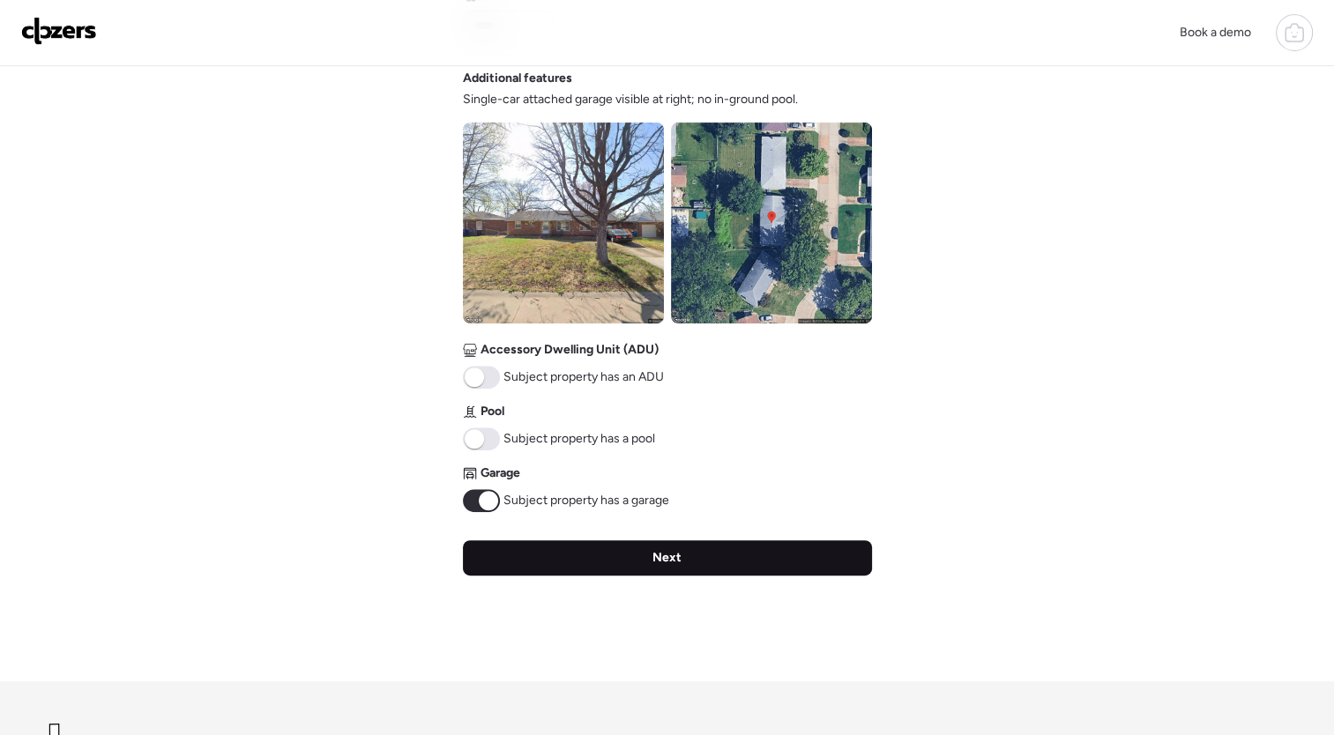  I want to click on img: Logo, so click(59, 31).